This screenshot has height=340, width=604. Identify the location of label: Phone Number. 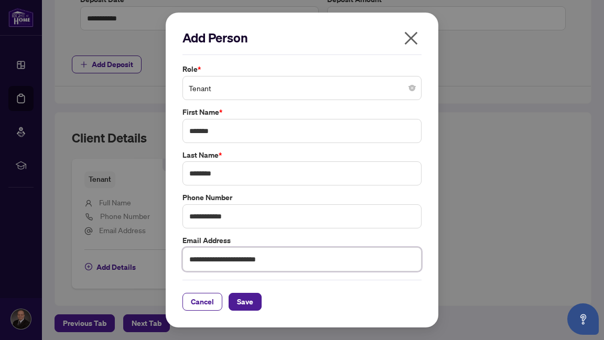
(302, 198).